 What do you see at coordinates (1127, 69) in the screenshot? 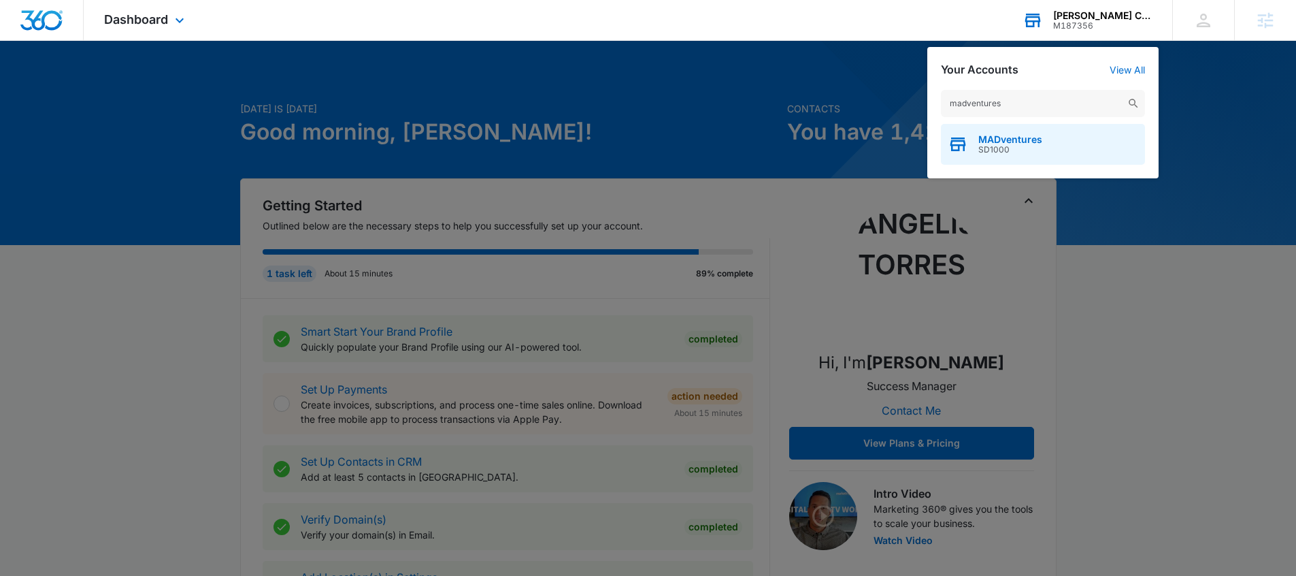
I see `a: View All` at bounding box center [1127, 69].